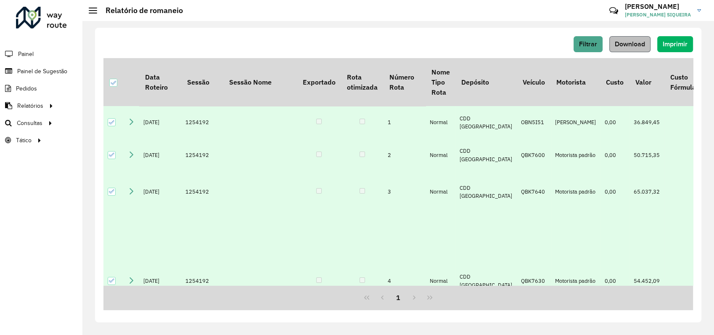  I want to click on td: 2, so click(405, 155).